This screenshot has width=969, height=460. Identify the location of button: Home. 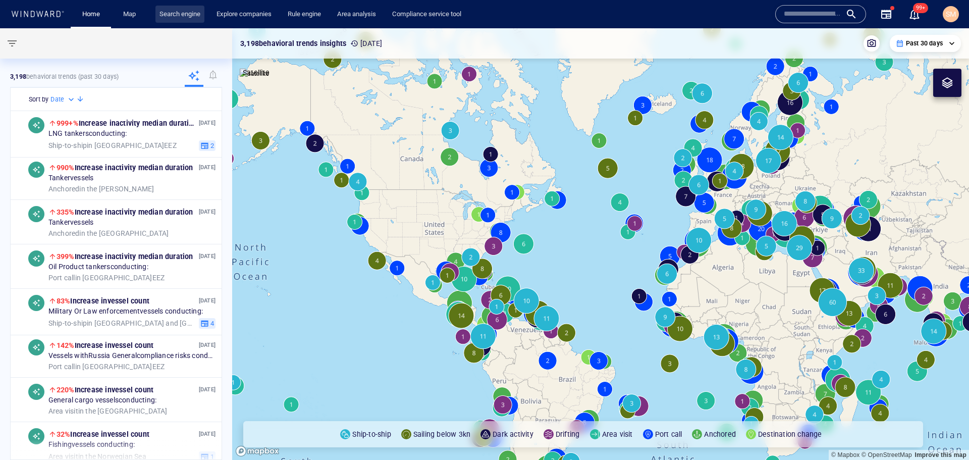
(91, 14).